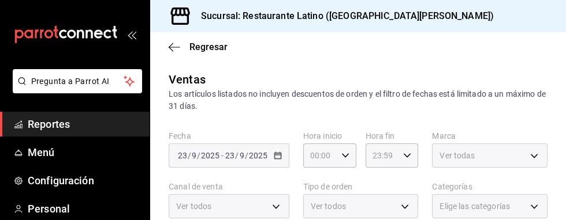 The image size is (566, 220). Describe the element at coordinates (84, 152) in the screenshot. I see `span: Menú` at that location.